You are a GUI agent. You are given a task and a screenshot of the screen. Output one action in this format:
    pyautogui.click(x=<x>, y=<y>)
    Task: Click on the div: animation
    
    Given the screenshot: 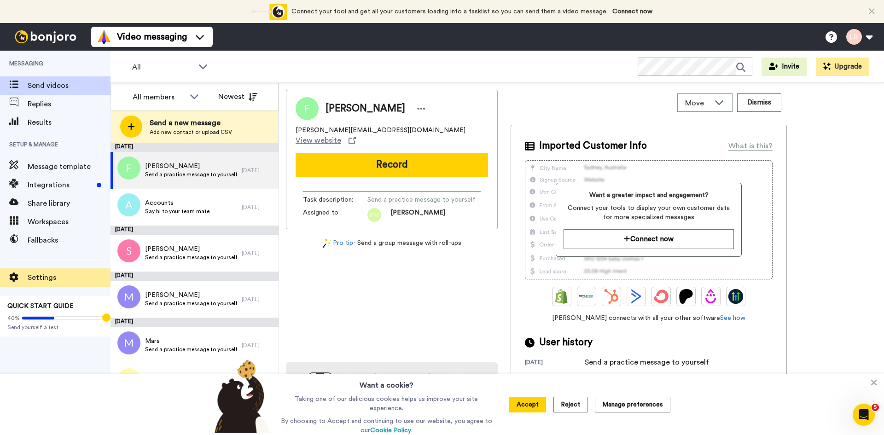 What is the action you would take?
    pyautogui.click(x=262, y=12)
    